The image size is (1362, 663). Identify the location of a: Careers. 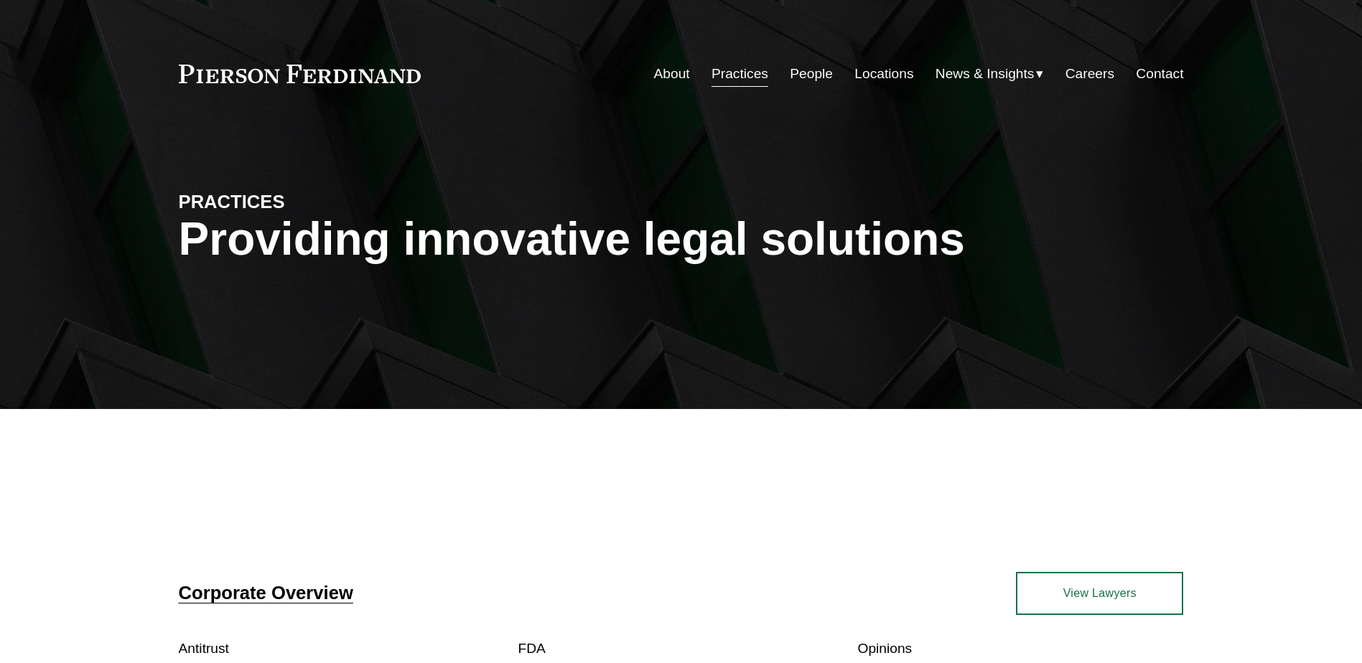
(1090, 74).